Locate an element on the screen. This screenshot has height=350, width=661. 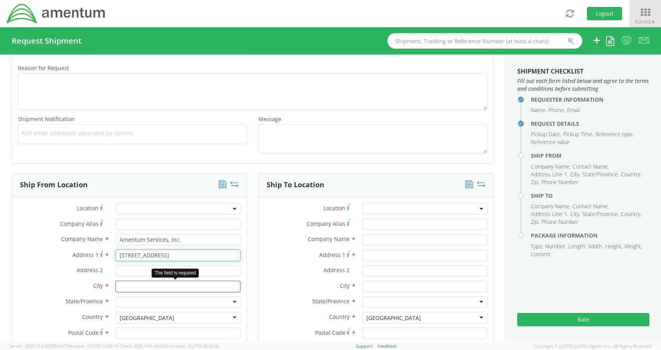
h4: Ship To is located at coordinates (590, 196).